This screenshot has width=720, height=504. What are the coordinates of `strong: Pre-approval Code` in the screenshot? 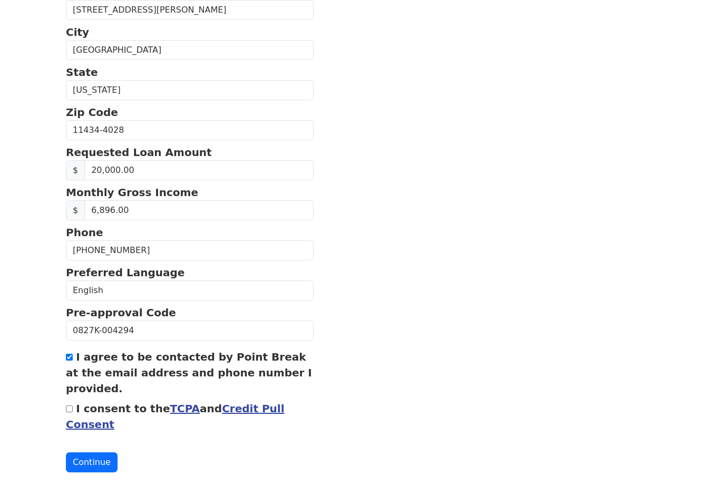 It's located at (121, 313).